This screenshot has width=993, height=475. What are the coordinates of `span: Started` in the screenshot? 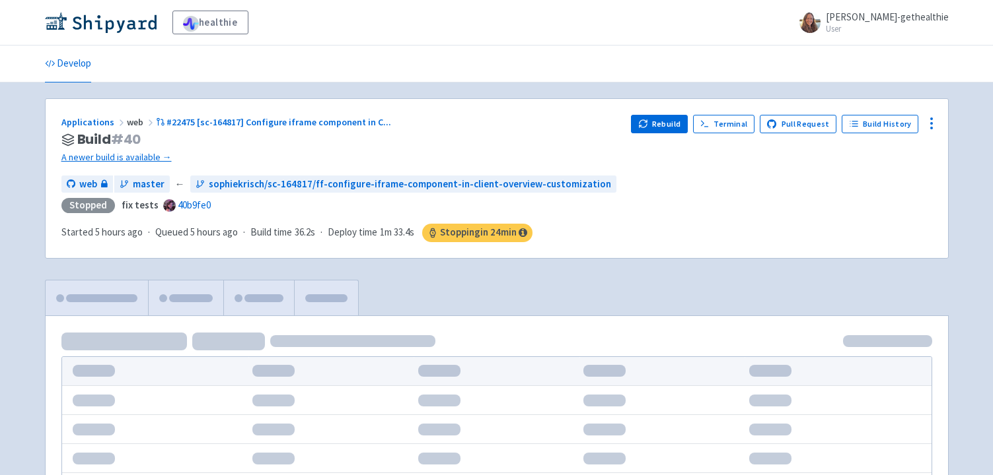 It's located at (102, 232).